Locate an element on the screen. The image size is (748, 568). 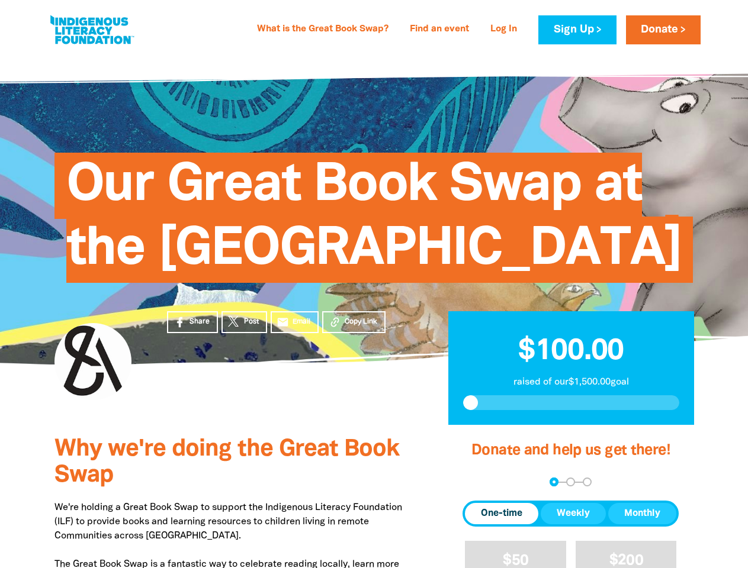
i: email is located at coordinates (282, 322).